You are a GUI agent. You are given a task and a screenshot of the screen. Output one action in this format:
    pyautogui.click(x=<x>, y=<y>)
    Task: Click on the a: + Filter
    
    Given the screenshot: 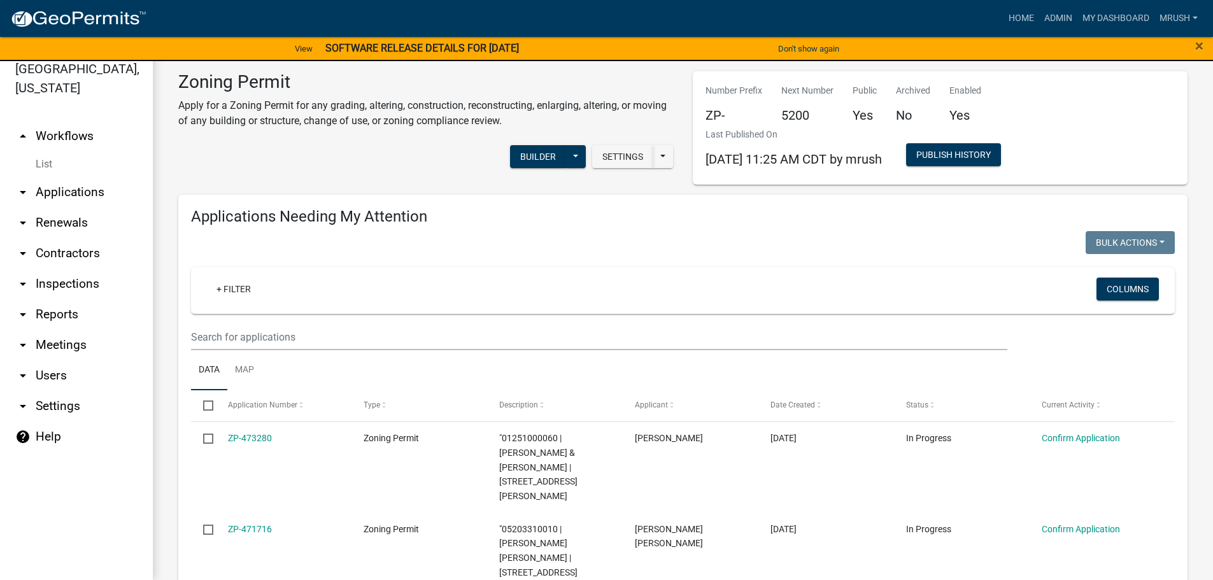 What is the action you would take?
    pyautogui.click(x=234, y=289)
    